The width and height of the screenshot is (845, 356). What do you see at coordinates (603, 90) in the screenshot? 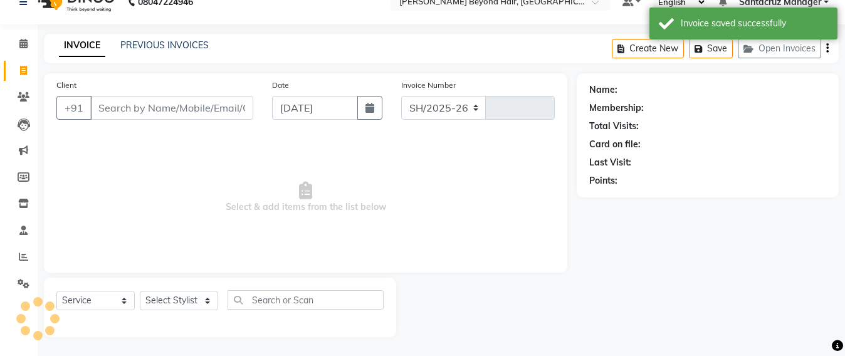
I see `div: Name:` at bounding box center [603, 90].